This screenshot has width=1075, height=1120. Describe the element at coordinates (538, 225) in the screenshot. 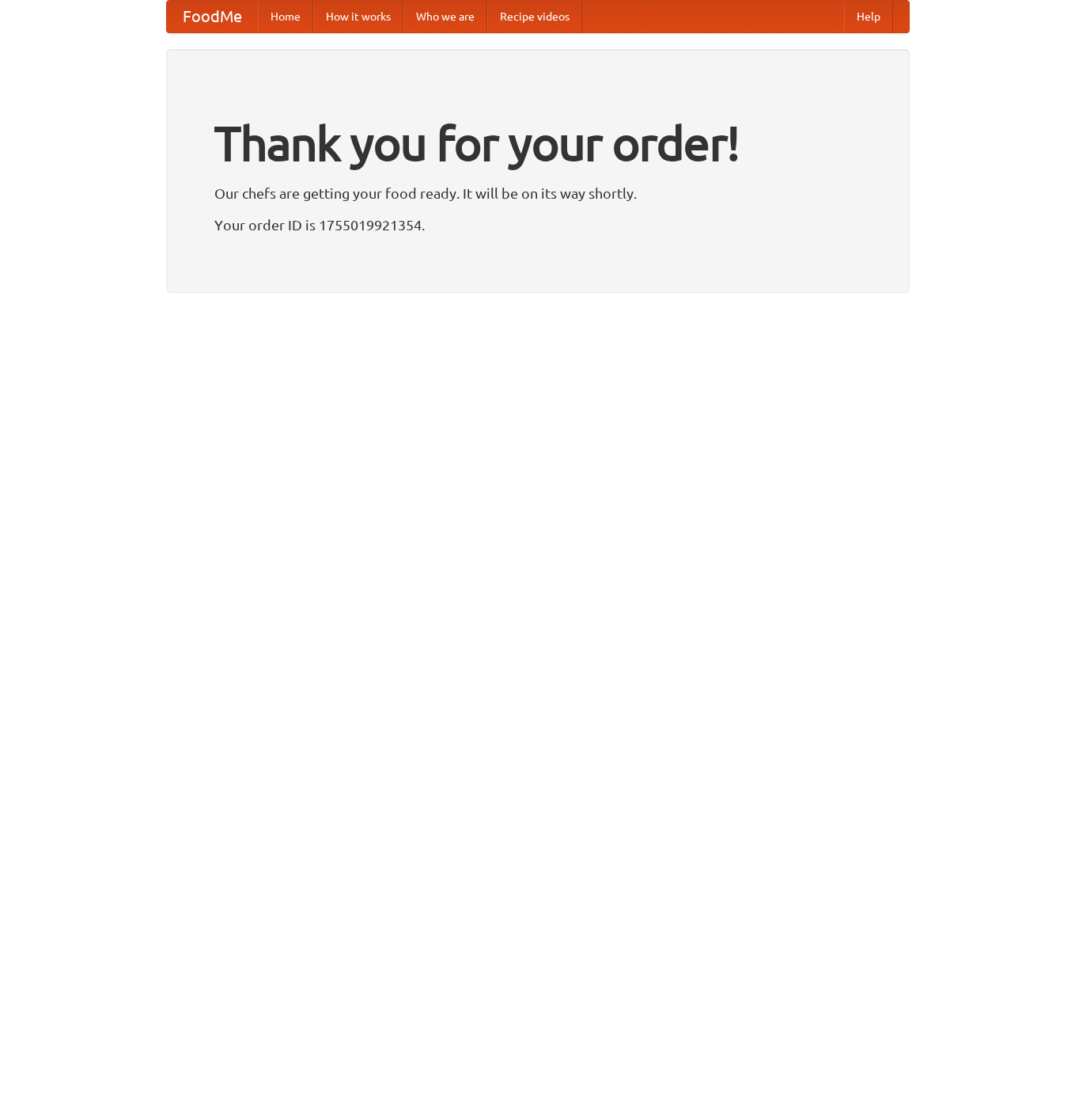

I see `p: Your order ID is 1755019921354.` at that location.